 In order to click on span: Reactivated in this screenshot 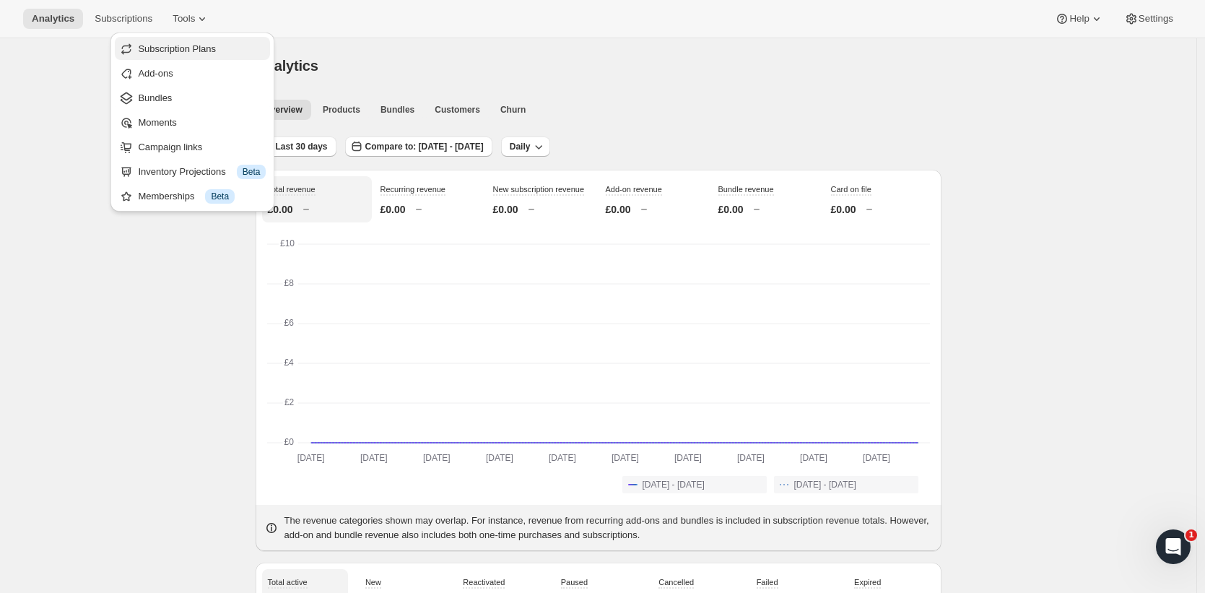, I will do `click(484, 582)`.